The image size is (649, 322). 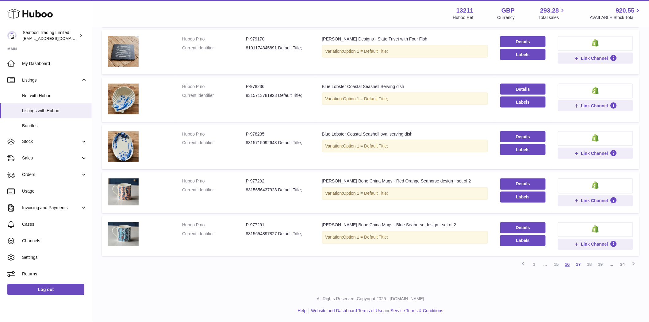 I want to click on strong: 13211, so click(x=465, y=10).